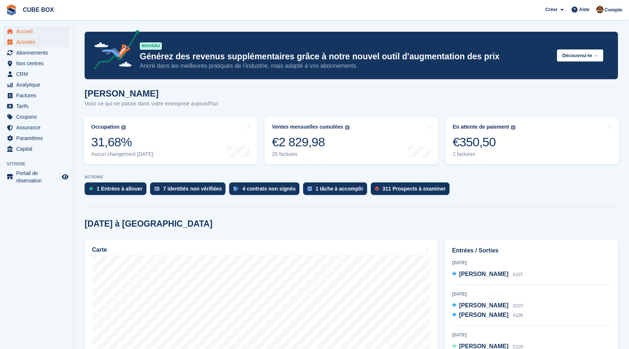 This screenshot has width=629, height=349. Describe the element at coordinates (40, 164) in the screenshot. I see `span: Vitrine` at that location.